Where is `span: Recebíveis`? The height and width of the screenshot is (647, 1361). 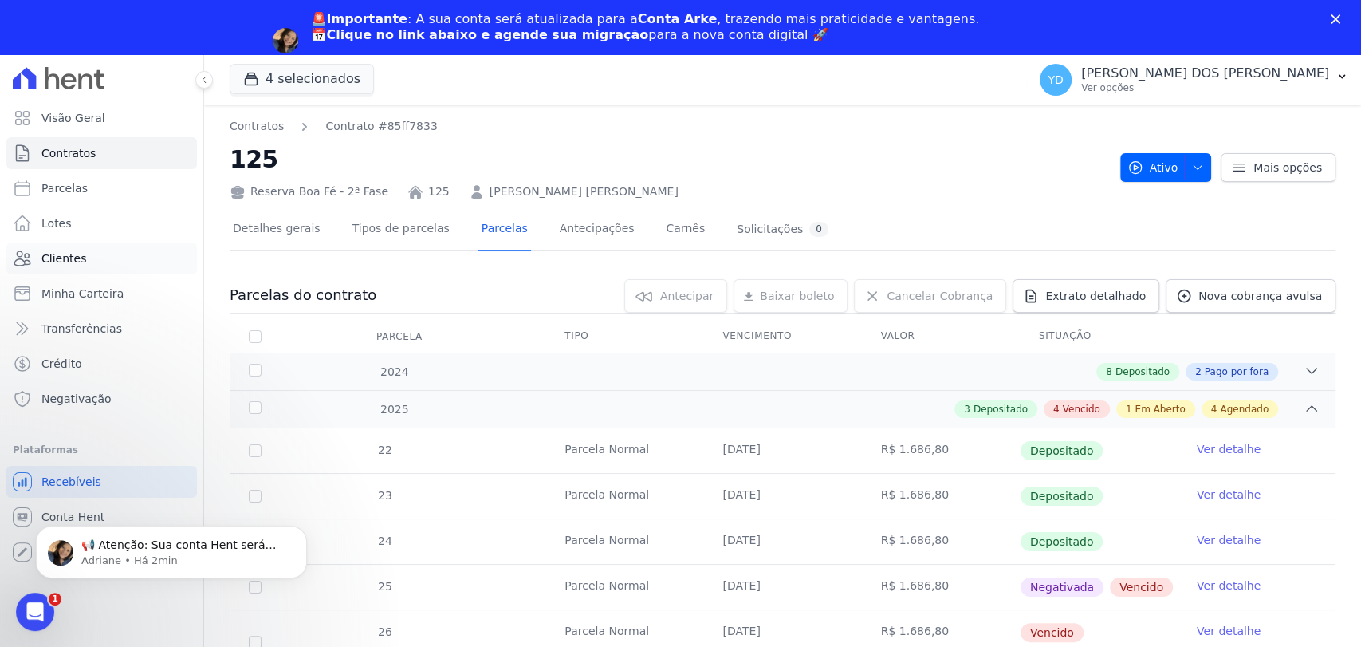
span: Recebíveis is located at coordinates (71, 482).